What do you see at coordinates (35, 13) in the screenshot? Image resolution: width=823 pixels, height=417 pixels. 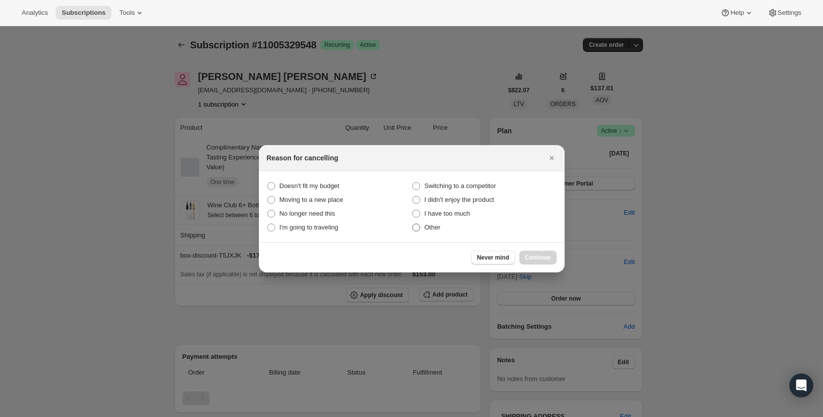 I see `button: Analytics` at bounding box center [35, 13].